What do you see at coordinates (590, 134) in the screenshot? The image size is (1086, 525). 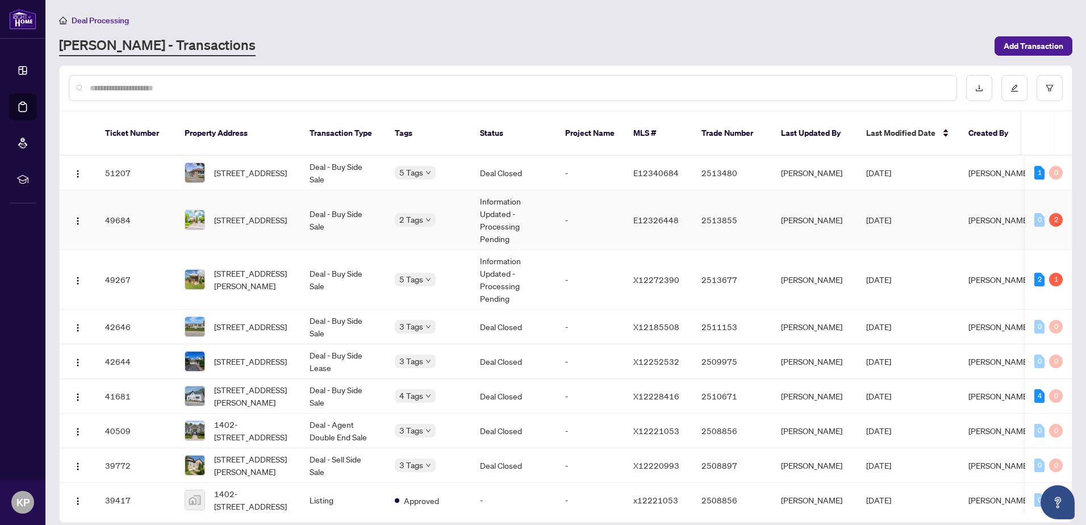 I see `th: Project Name` at bounding box center [590, 134].